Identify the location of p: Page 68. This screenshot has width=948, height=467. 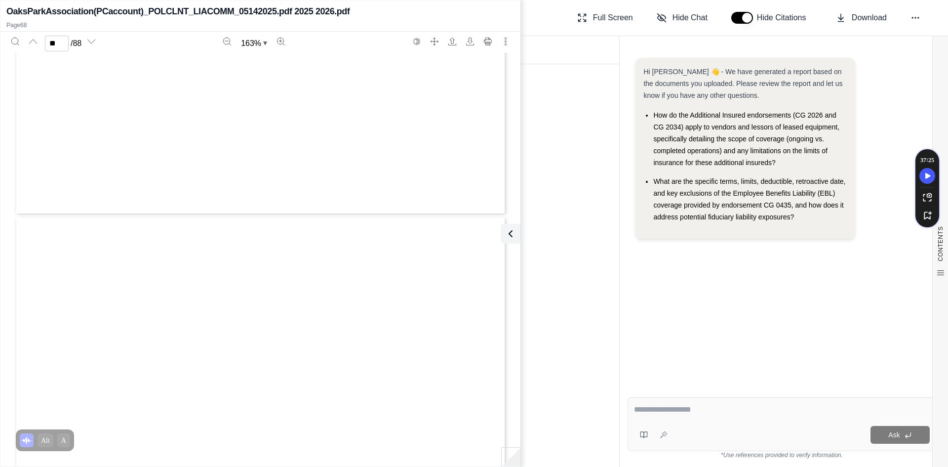
(260, 25).